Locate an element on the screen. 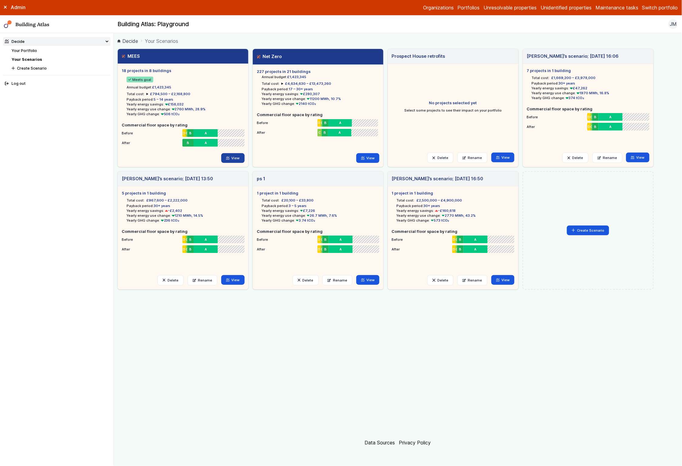  a: Decide is located at coordinates (128, 41).